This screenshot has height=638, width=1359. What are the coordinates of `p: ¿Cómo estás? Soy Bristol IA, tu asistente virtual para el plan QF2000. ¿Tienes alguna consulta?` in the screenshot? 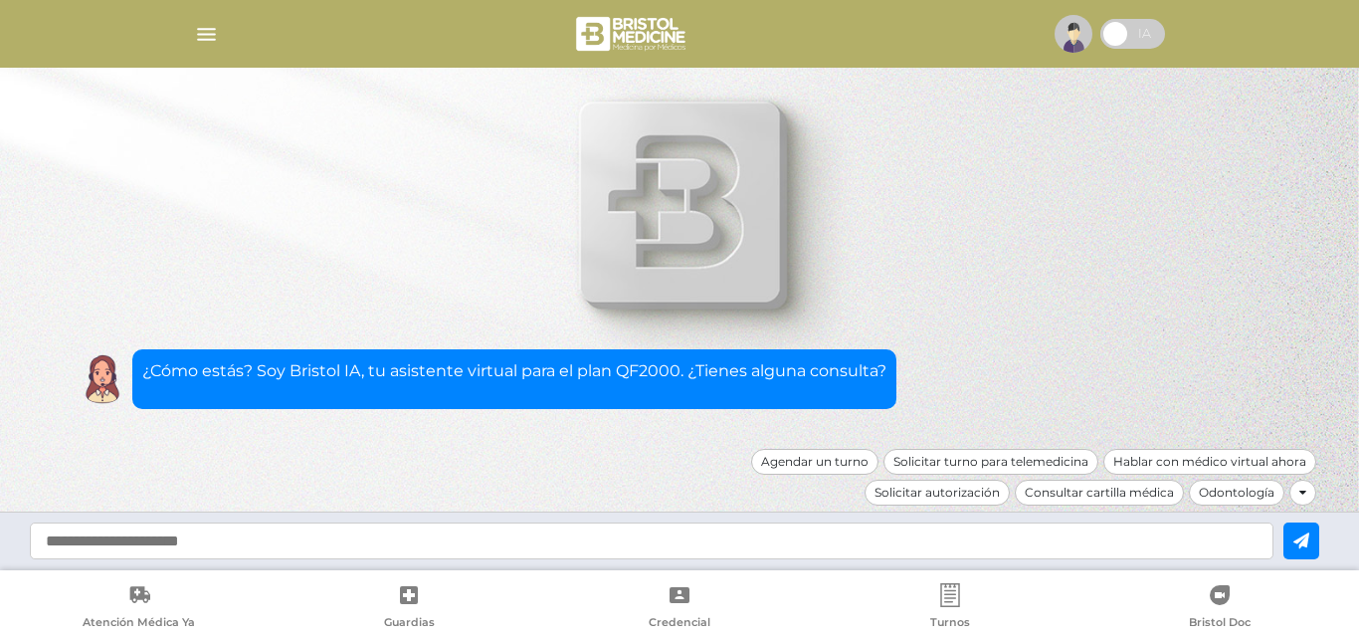 It's located at (514, 371).